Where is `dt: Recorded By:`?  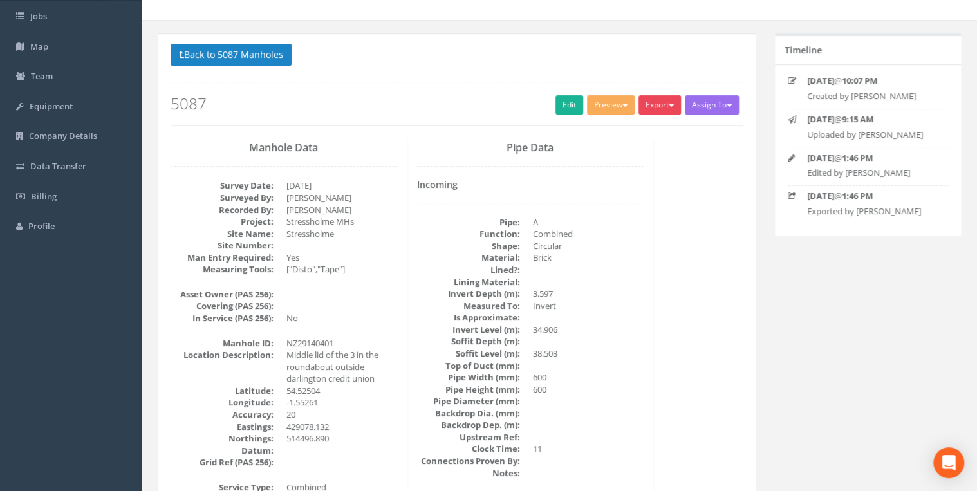
dt: Recorded By: is located at coordinates (222, 210).